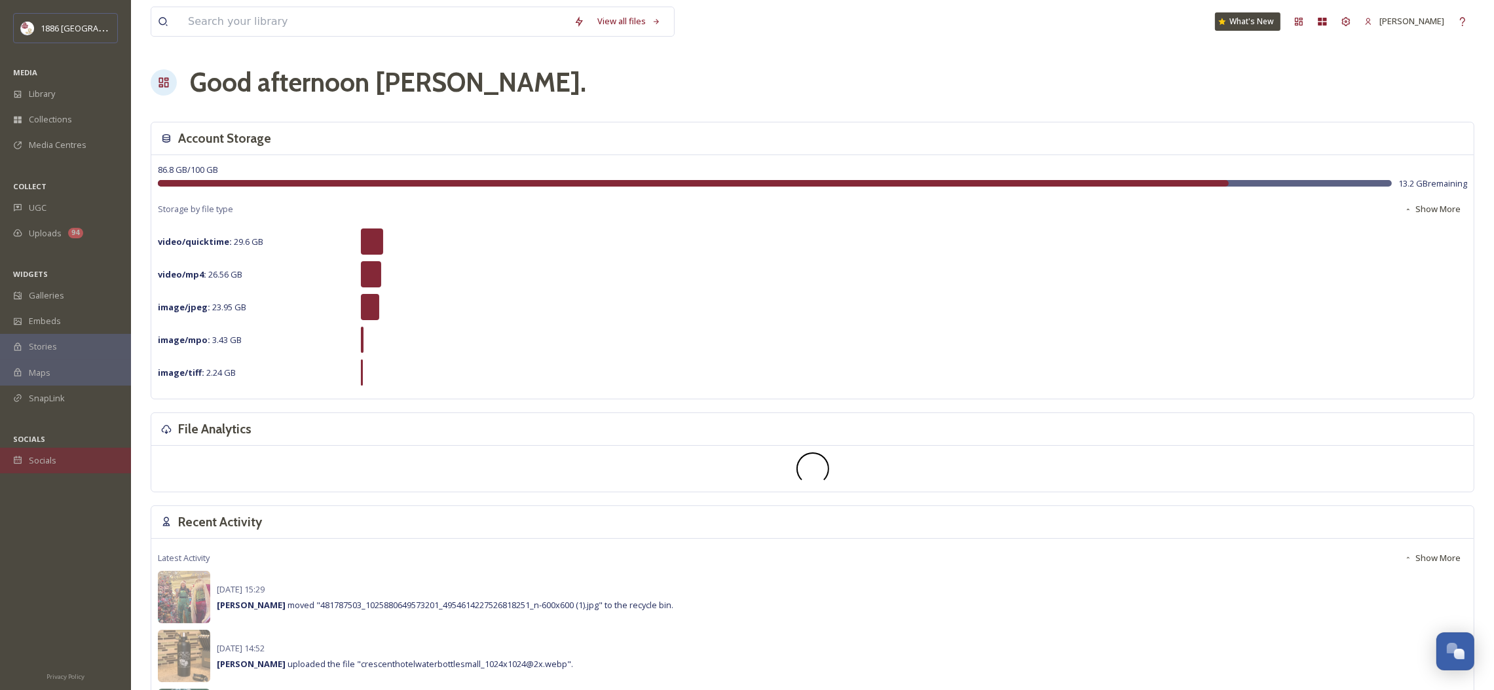 The image size is (1494, 690). Describe the element at coordinates (374, 22) in the screenshot. I see `input: Search your library` at that location.